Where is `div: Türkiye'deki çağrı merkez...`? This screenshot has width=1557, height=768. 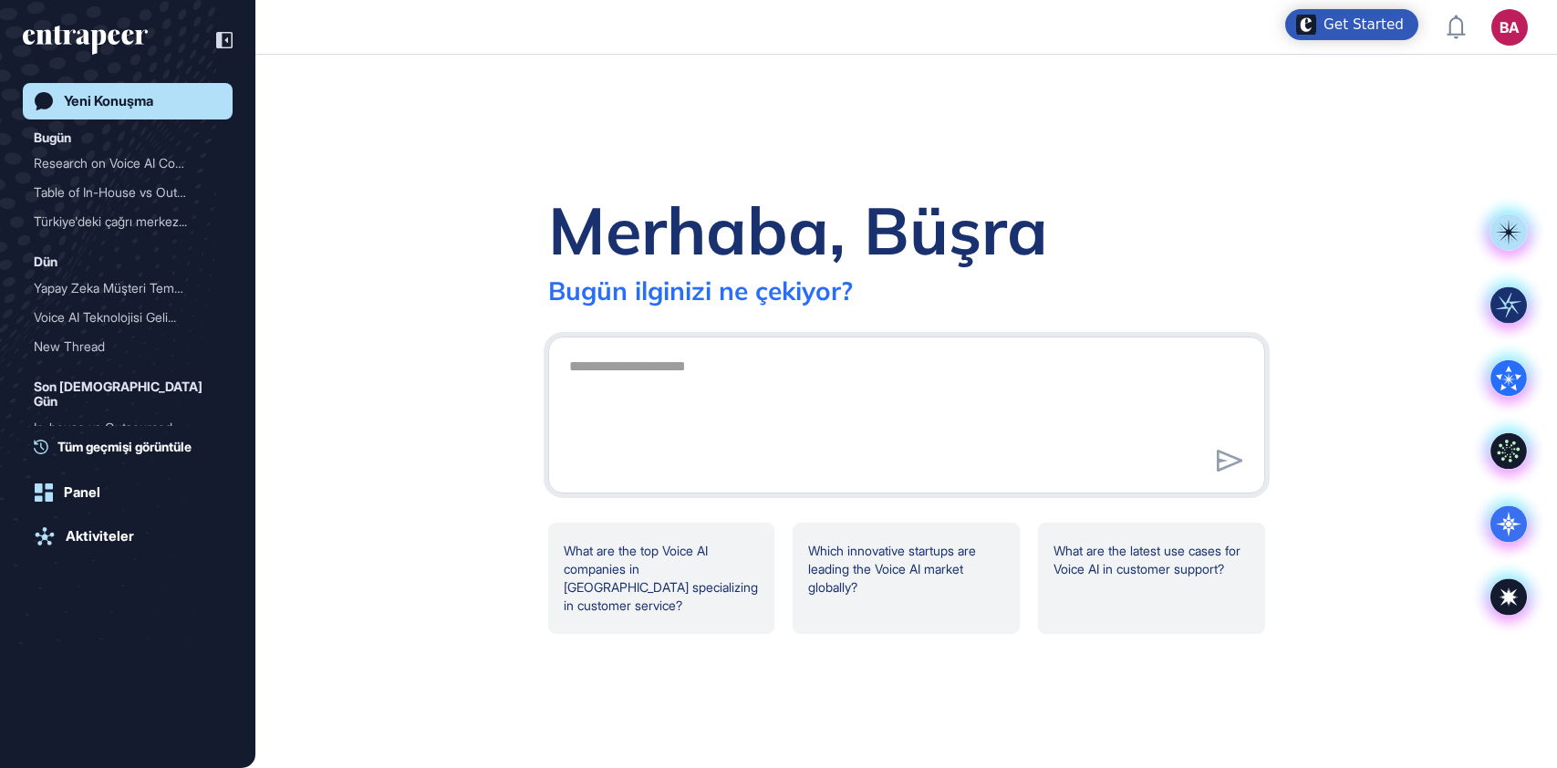
div: Türkiye'deki çağrı merkez... is located at coordinates (120, 222).